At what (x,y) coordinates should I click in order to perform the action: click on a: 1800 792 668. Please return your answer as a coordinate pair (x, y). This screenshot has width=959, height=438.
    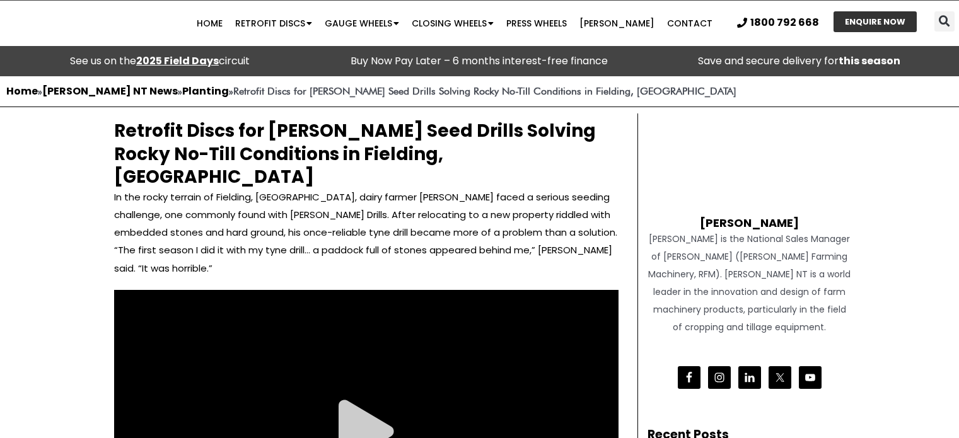
    Looking at the image, I should click on (778, 23).